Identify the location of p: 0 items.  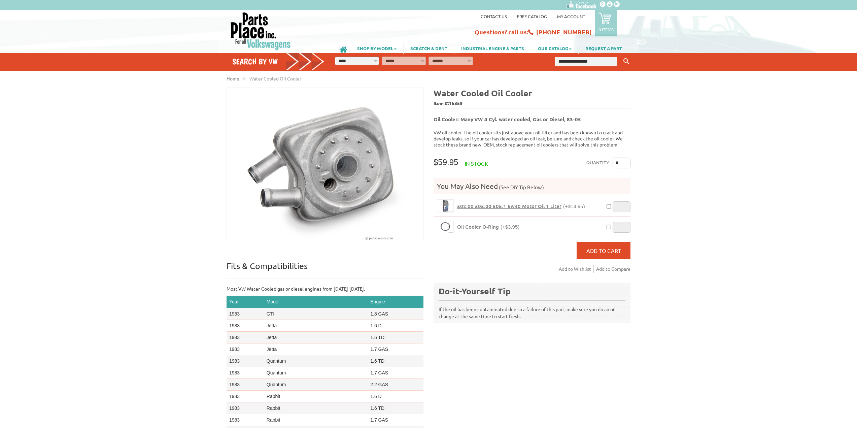
(606, 29).